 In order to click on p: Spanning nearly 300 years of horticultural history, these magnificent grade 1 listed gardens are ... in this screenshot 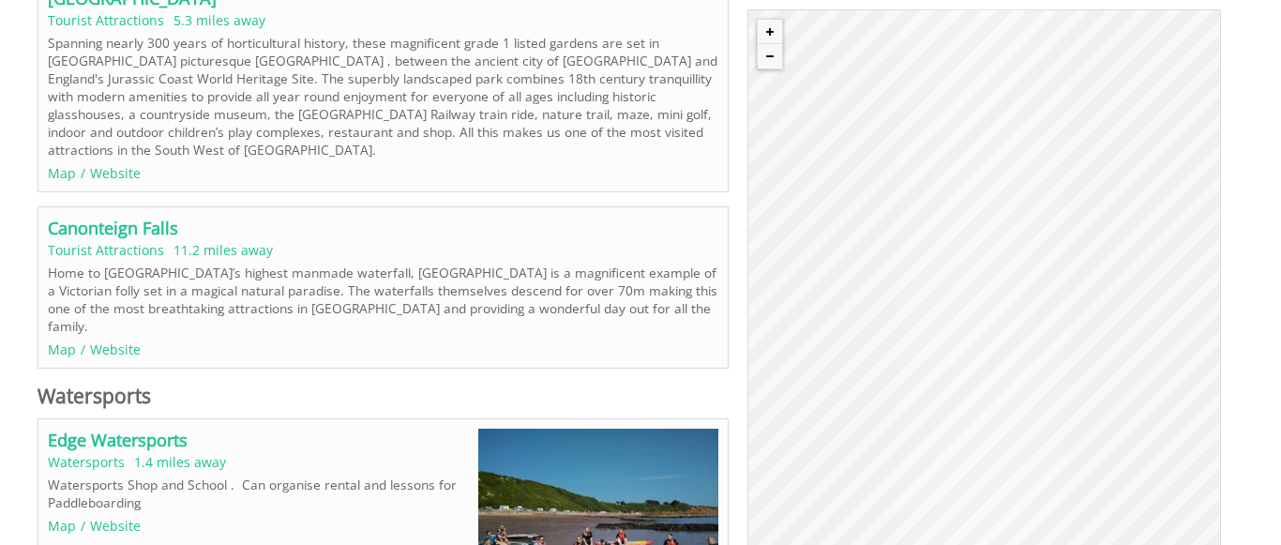, I will do `click(383, 96)`.